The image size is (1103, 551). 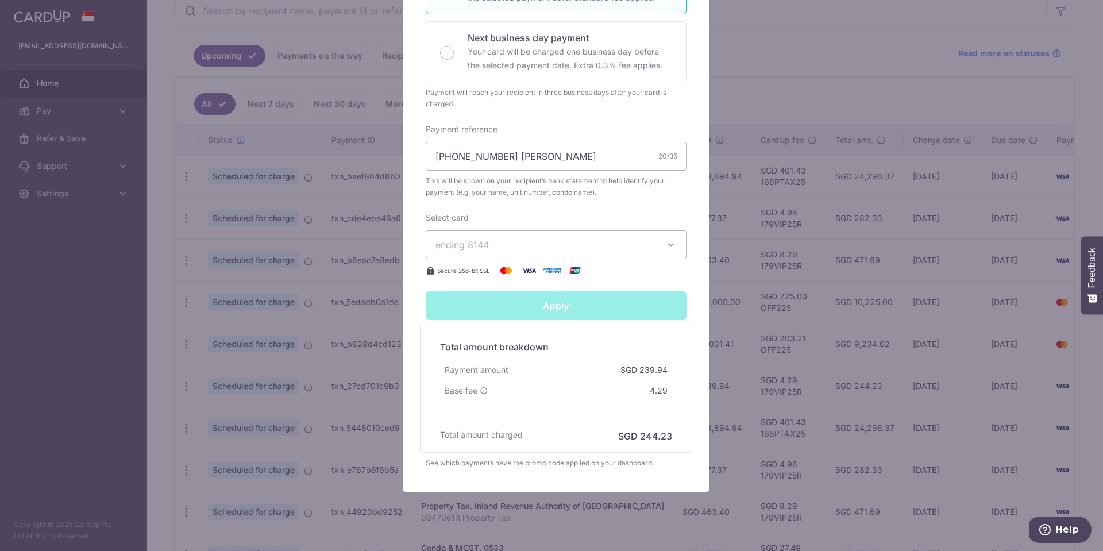 What do you see at coordinates (447, 218) in the screenshot?
I see `label: Select card` at bounding box center [447, 218].